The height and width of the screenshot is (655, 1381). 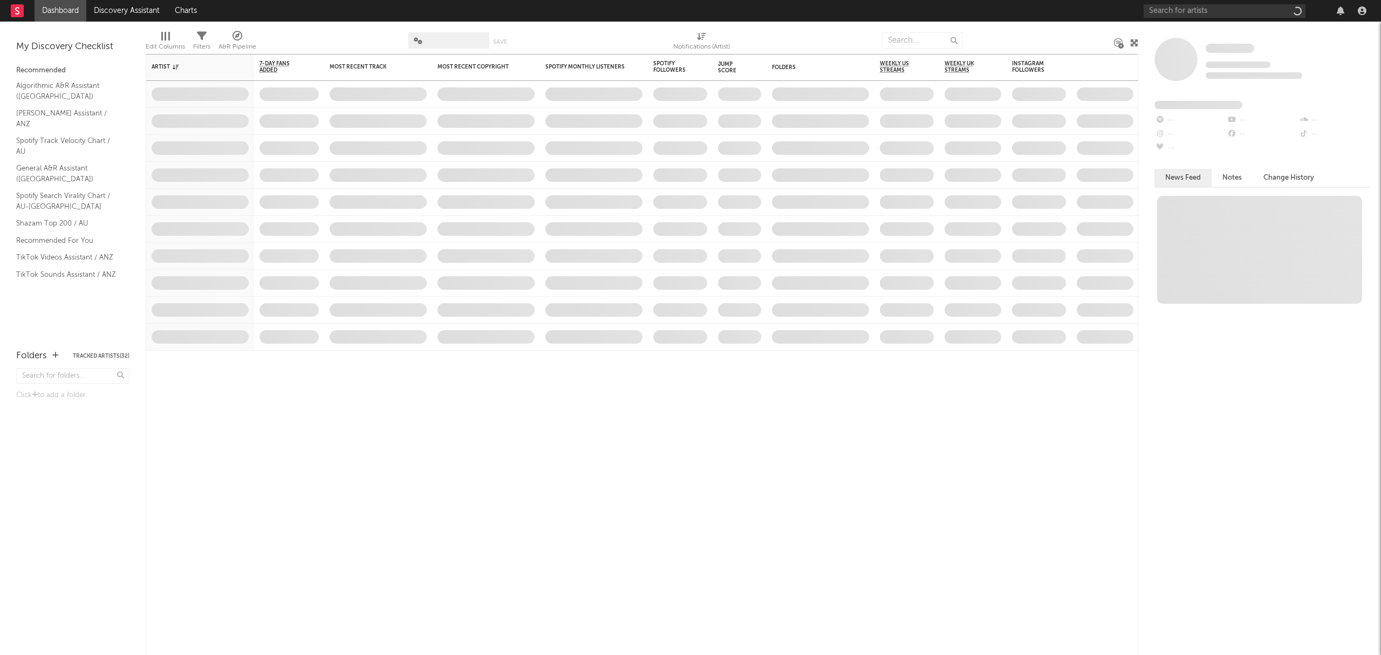 What do you see at coordinates (1289, 177) in the screenshot?
I see `button: Change History` at bounding box center [1289, 177].